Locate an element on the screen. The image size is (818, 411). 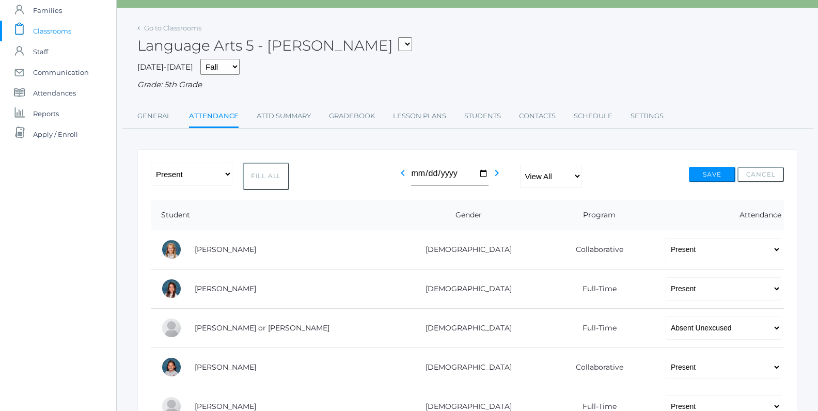
div: Grade: 5th Grade is located at coordinates (468, 85).